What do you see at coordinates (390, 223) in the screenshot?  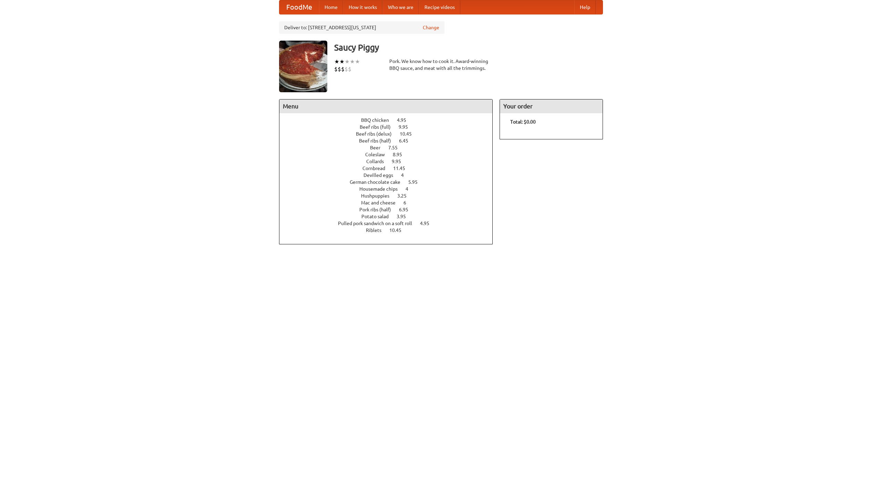 I see `a: Pulled pork sandwich on a soft roll 4.95` at bounding box center [390, 223].